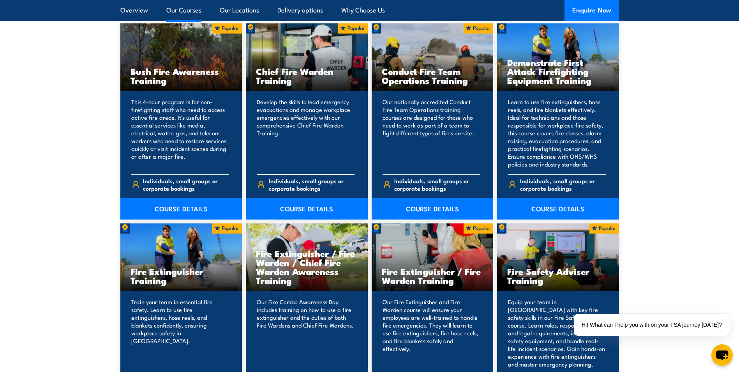 This screenshot has height=372, width=739. Describe the element at coordinates (305, 133) in the screenshot. I see `p: Develop the skills to lead emergency evacuations and manage workplace emergencies effectively wit...` at that location.